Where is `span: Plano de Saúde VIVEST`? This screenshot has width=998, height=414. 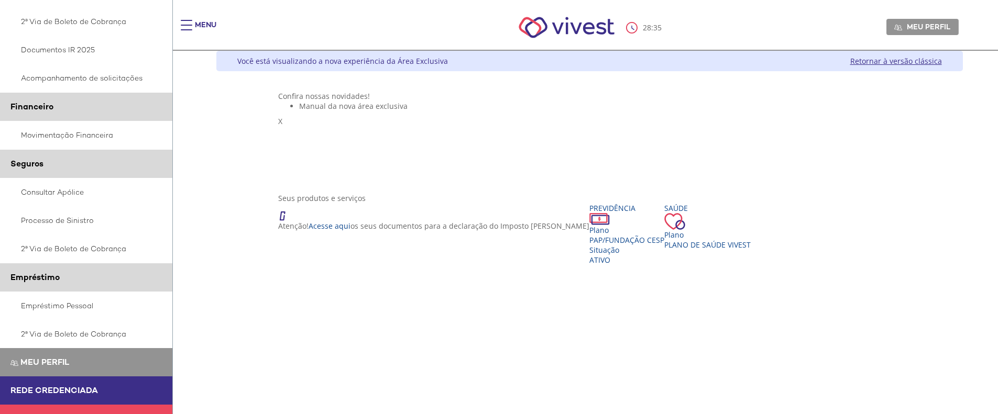 span: Plano de Saúde VIVEST is located at coordinates (707, 245).